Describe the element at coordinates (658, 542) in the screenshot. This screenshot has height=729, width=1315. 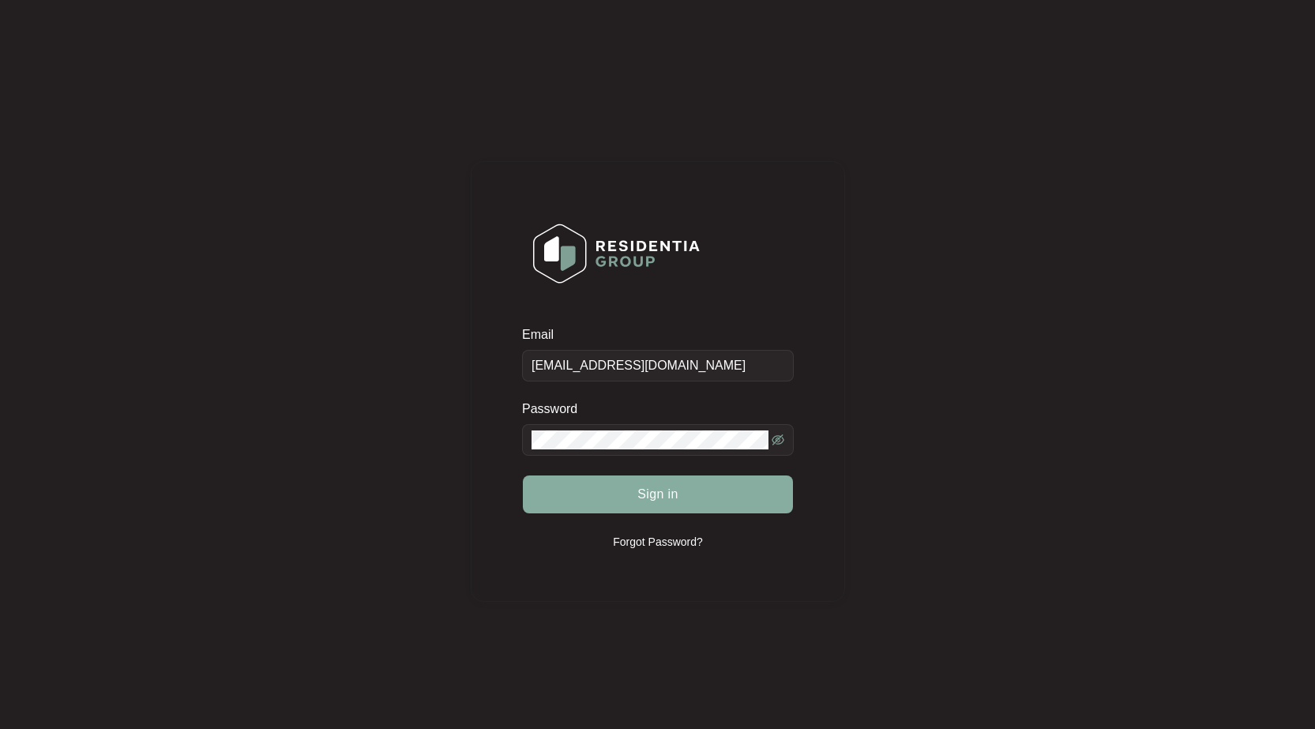
I see `p: Forgot Password?` at that location.